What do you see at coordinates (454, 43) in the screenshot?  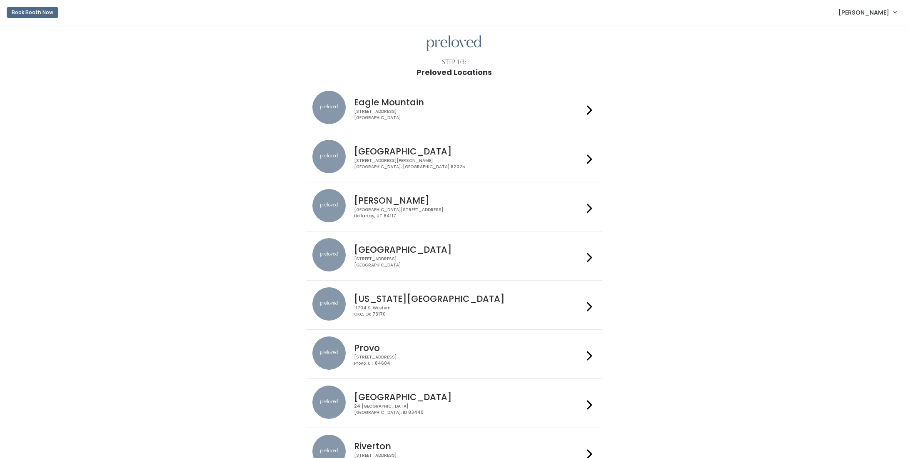 I see `img: preloved logo` at bounding box center [454, 43].